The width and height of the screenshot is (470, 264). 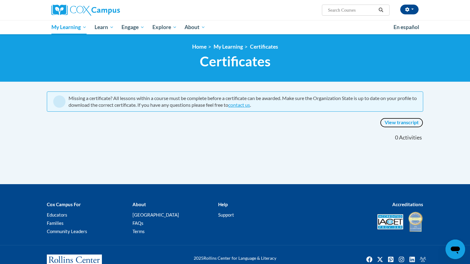 What do you see at coordinates (133, 27) in the screenshot?
I see `a: Engage` at bounding box center [133, 27].